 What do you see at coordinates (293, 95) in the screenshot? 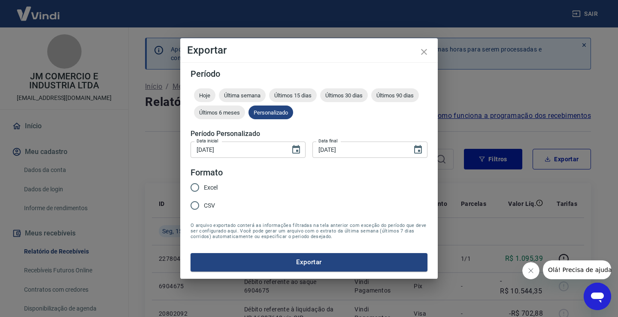
I see `span: Últimos 15 dias` at bounding box center [293, 95].